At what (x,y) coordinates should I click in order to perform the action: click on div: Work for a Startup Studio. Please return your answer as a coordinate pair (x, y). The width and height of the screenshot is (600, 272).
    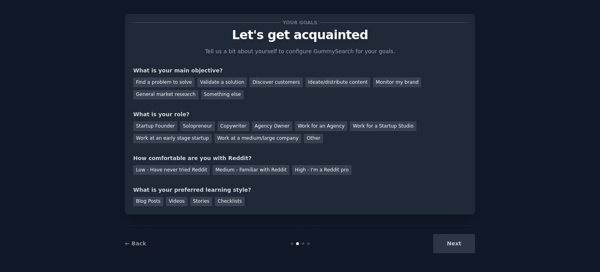
    Looking at the image, I should click on (383, 126).